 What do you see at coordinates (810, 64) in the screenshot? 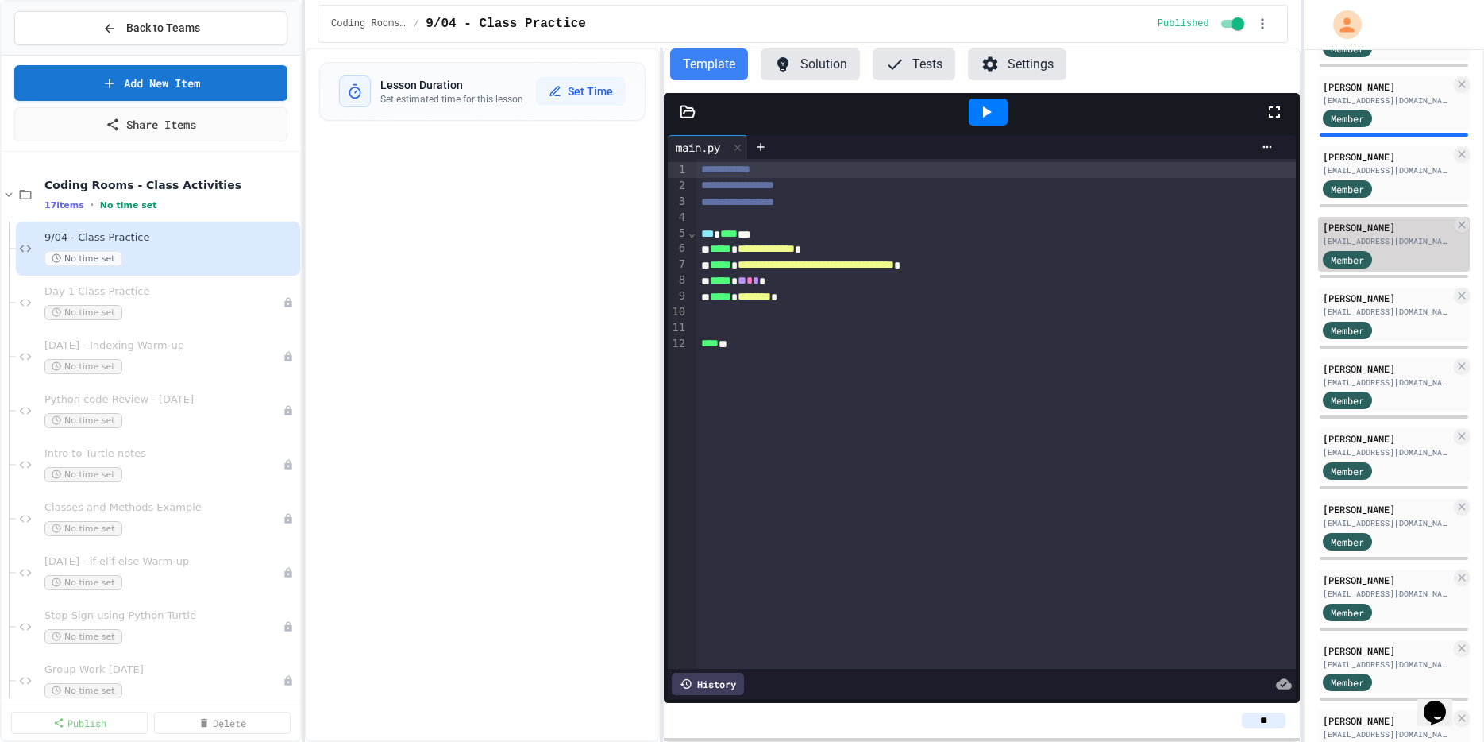
I see `button: Solution` at bounding box center [810, 64].